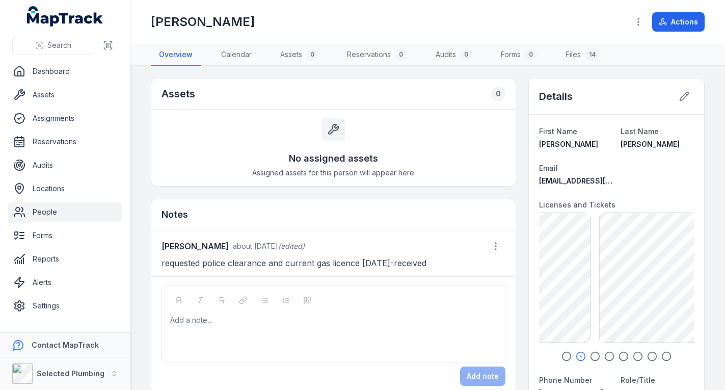 This screenshot has height=390, width=725. What do you see at coordinates (519, 55) in the screenshot?
I see `a: Forms0` at bounding box center [519, 55].